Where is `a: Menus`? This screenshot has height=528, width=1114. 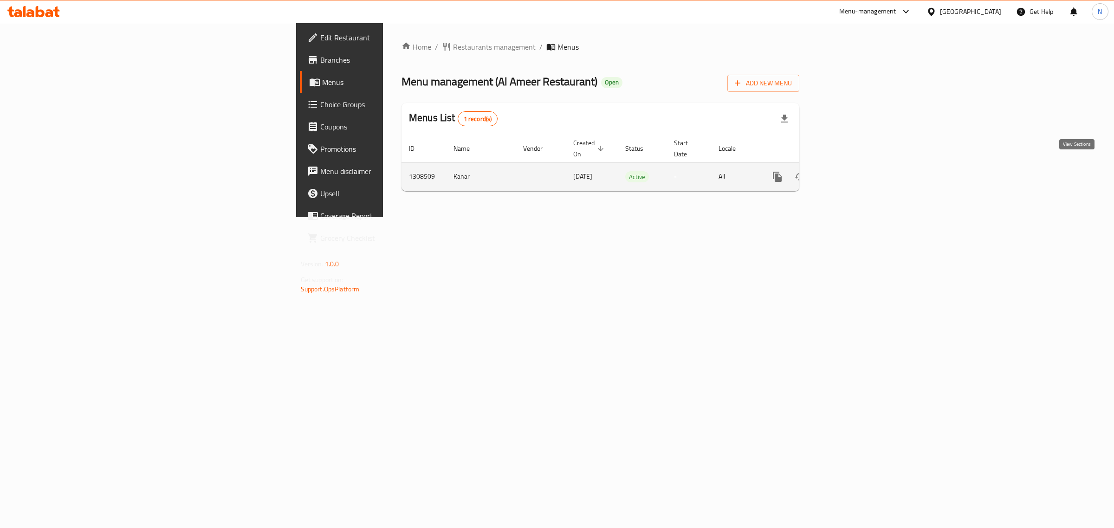 a: Menus is located at coordinates (391, 82).